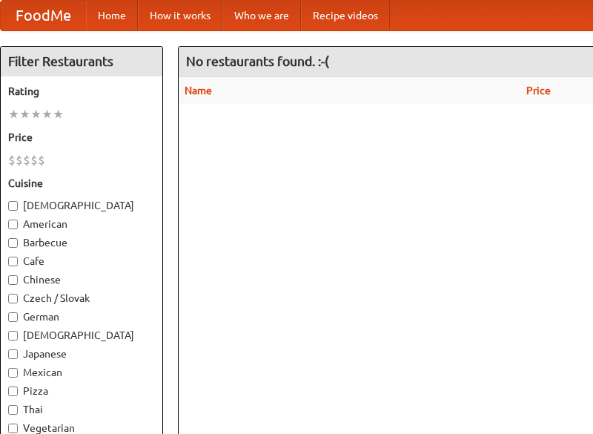 Image resolution: width=593 pixels, height=434 pixels. What do you see at coordinates (43, 16) in the screenshot?
I see `a: FoodMe` at bounding box center [43, 16].